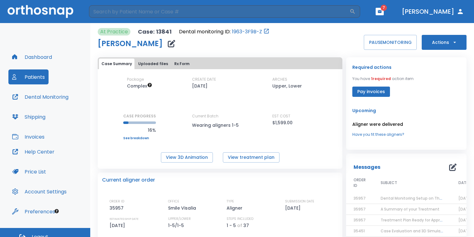  Describe the element at coordinates (28, 137) in the screenshot. I see `button: Invoices` at that location.